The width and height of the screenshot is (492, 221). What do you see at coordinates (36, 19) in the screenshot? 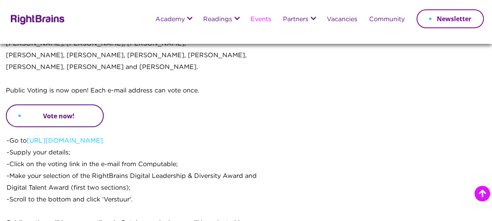
I see `img: Rightbrains` at bounding box center [36, 19].